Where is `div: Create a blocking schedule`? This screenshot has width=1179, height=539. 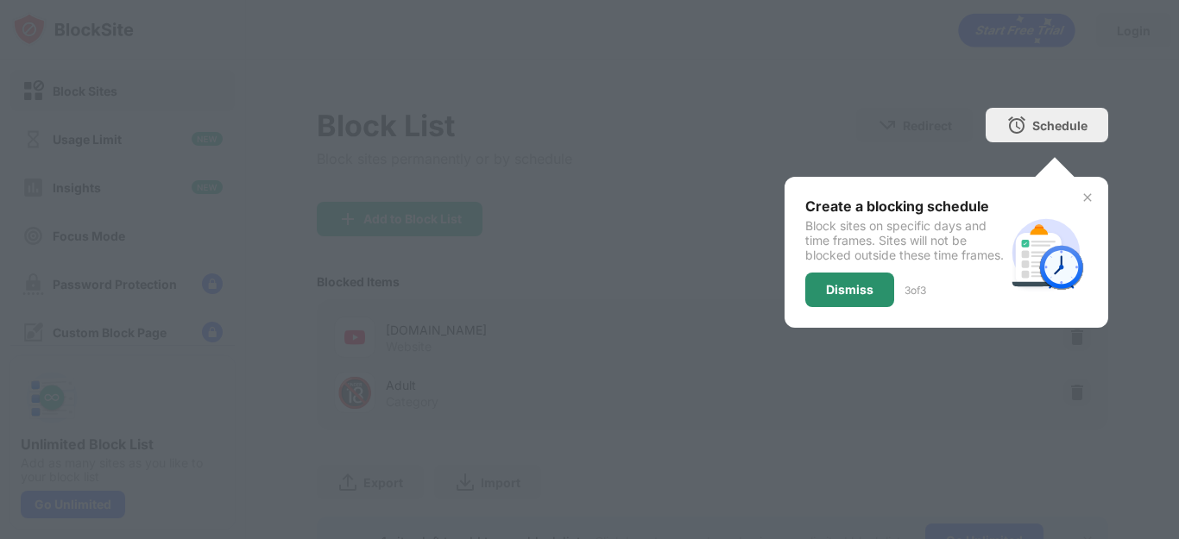
div: Create a blocking schedule is located at coordinates (904, 206).